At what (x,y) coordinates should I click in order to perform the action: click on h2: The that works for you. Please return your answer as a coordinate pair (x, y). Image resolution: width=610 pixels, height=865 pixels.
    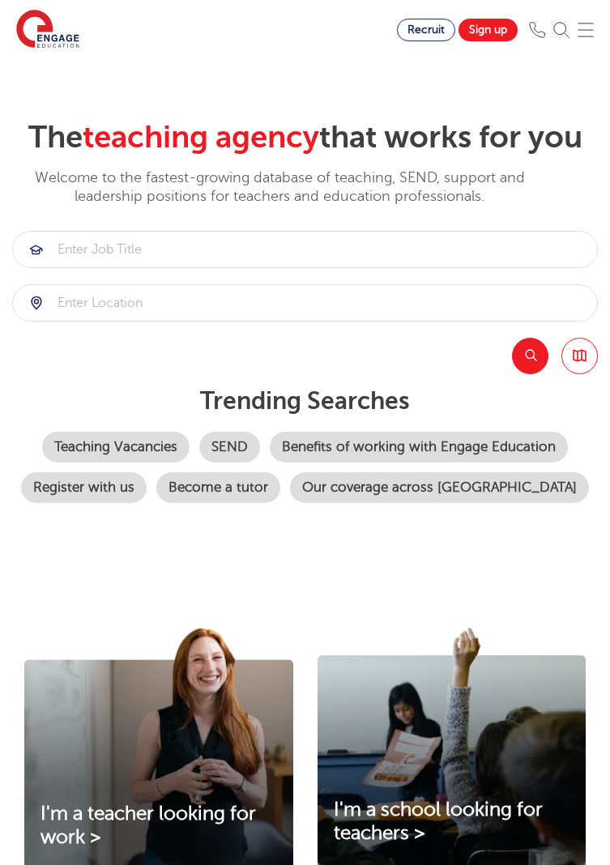
    Looking at the image, I should click on (304, 138).